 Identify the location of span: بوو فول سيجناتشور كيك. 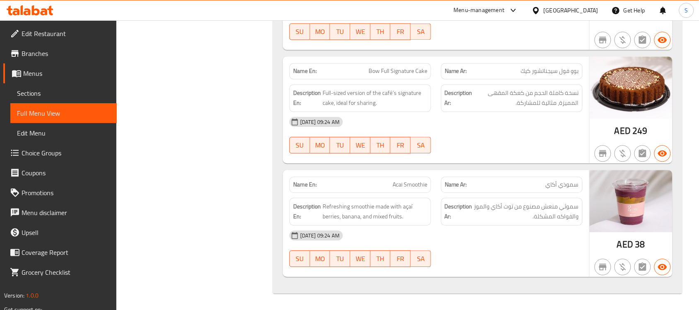
(550, 71).